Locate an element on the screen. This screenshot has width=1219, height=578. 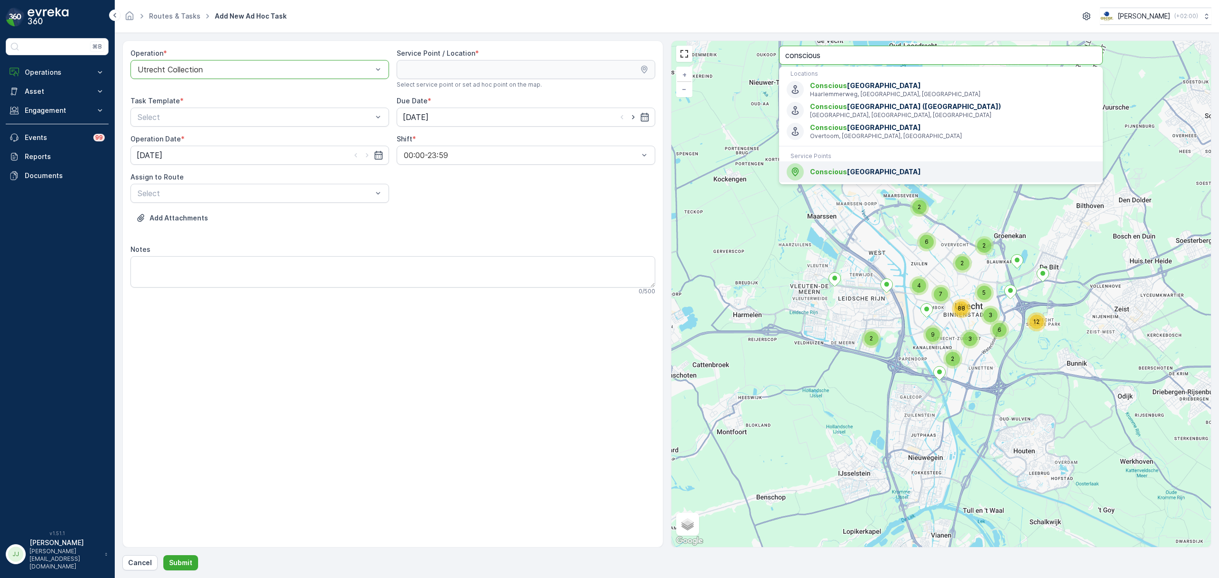
p: Locations is located at coordinates (941, 74).